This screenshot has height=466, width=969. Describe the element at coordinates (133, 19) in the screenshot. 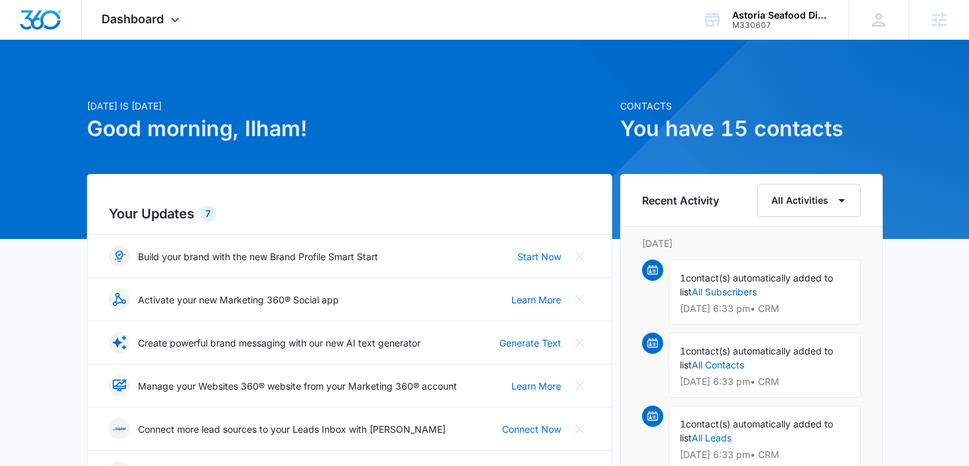

I see `span: Dashboard` at that location.